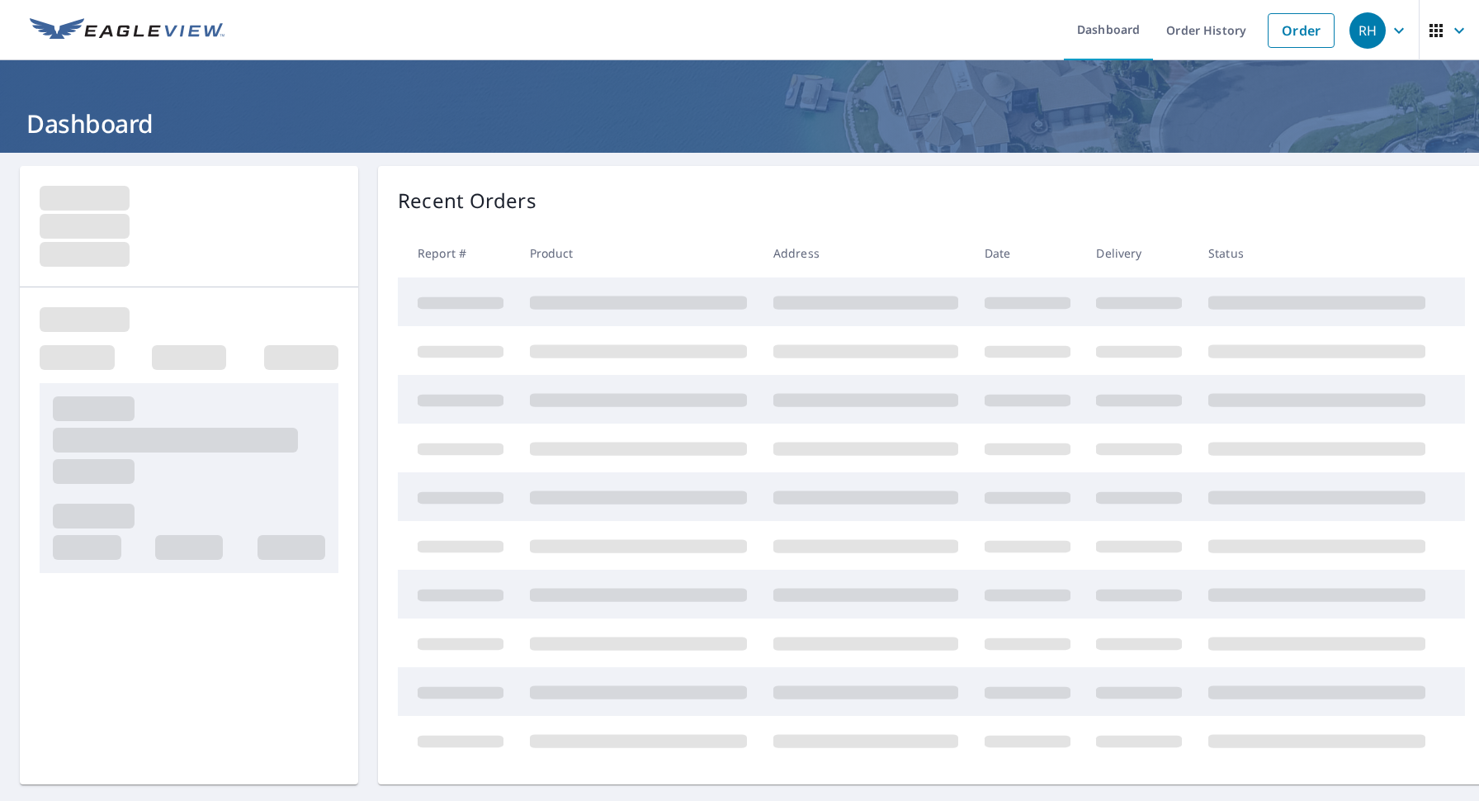  I want to click on h1: Dashboard, so click(740, 123).